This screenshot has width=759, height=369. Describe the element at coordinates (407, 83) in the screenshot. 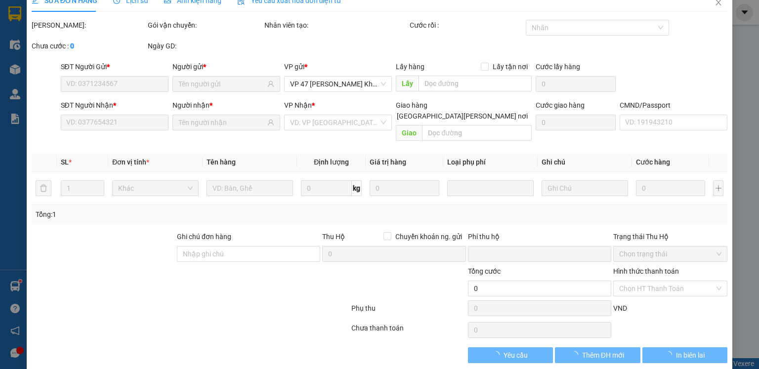

I see `span: Lấy` at that location.